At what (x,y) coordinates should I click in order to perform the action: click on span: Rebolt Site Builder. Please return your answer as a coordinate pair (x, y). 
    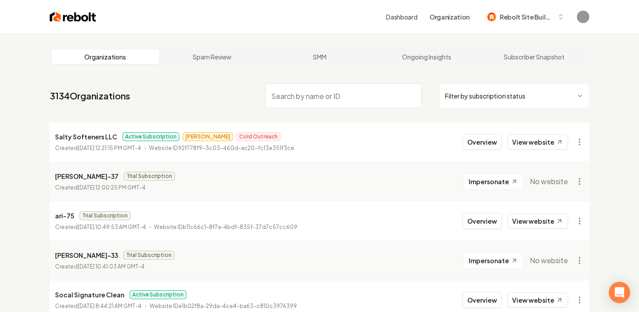
    Looking at the image, I should click on (526, 17).